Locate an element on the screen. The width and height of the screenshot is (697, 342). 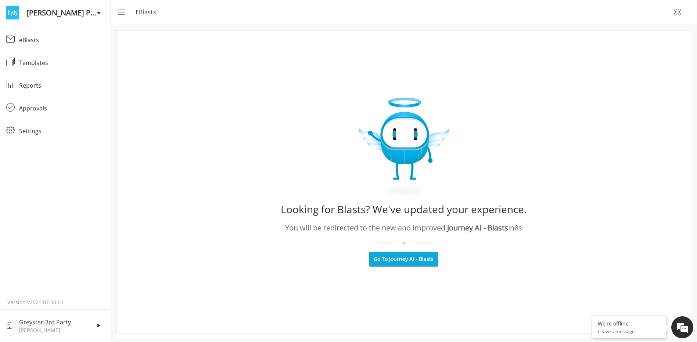
div: Approvals is located at coordinates (61, 108).